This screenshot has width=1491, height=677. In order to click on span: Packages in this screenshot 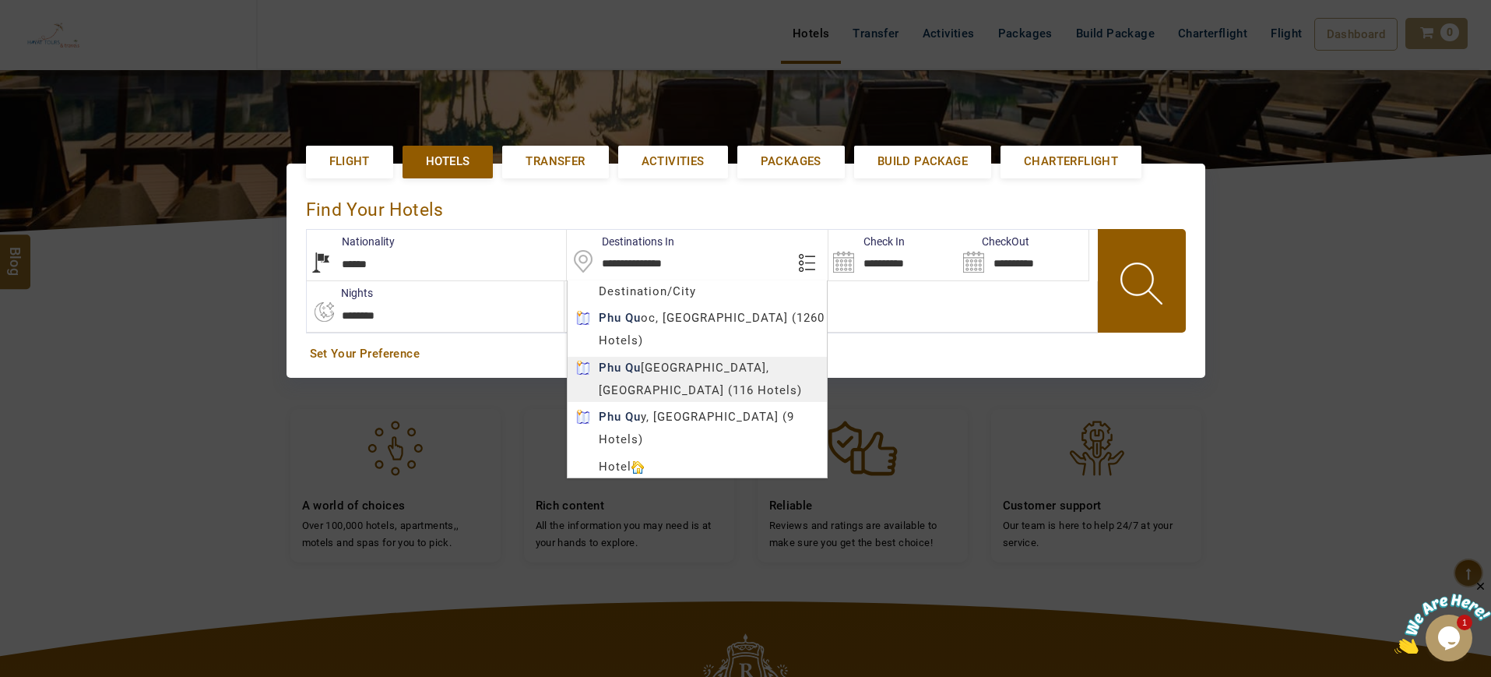, I will do `click(791, 161)`.